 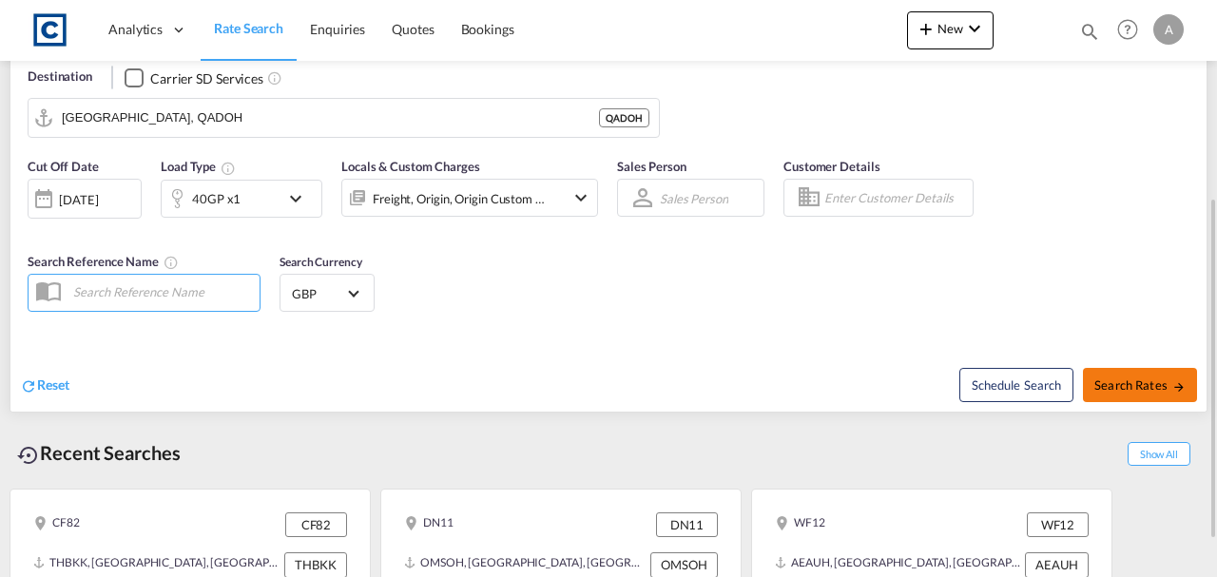 I want to click on button: icon-plus 400-fgNewicon-chevron-down, so click(x=950, y=30).